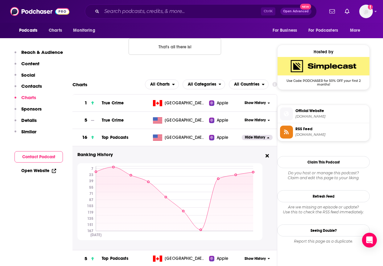  What do you see at coordinates (160, 84) in the screenshot?
I see `span: All Charts` at bounding box center [160, 84].